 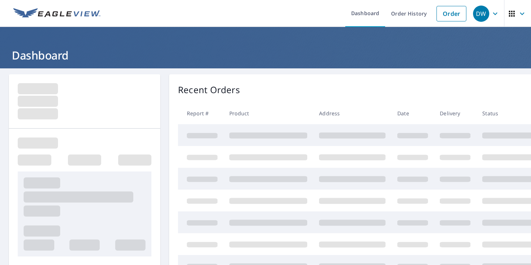 I want to click on th: Report #, so click(x=201, y=113).